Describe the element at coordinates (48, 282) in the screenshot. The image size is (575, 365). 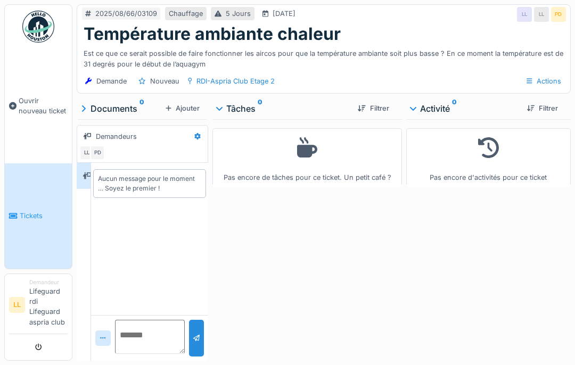
I see `div: Demandeur` at that location.